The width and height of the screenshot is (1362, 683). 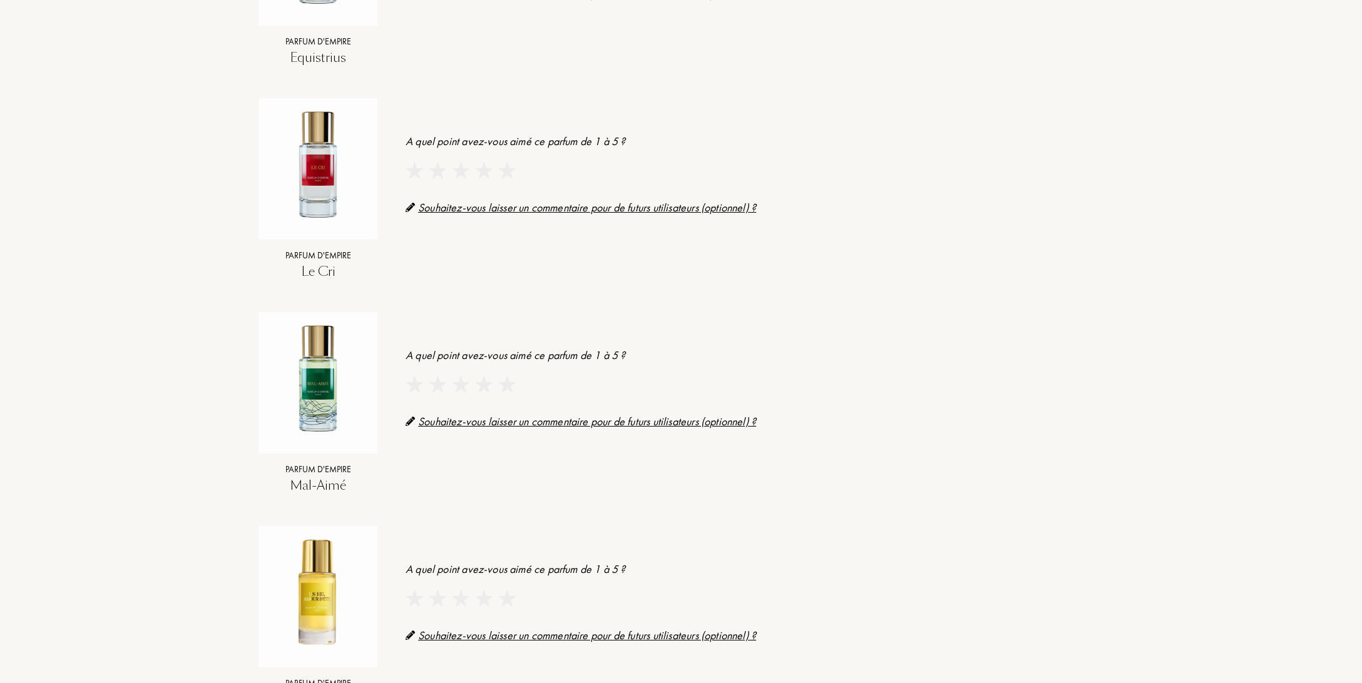 I want to click on div: Mal-Aimé, so click(x=318, y=486).